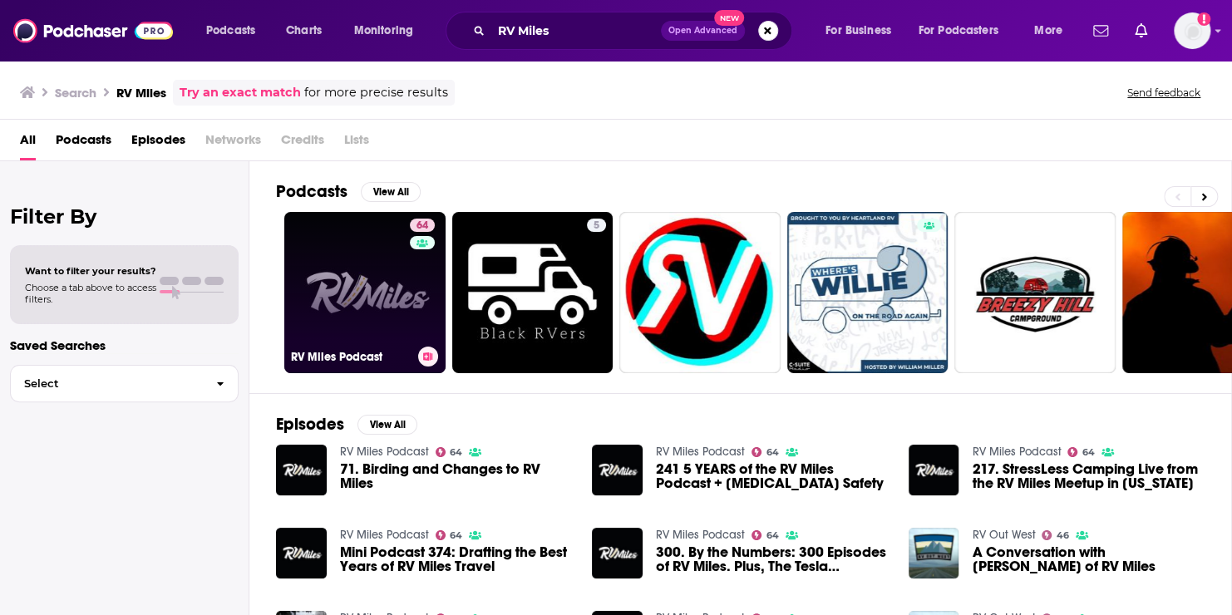 Image resolution: width=1232 pixels, height=615 pixels. What do you see at coordinates (456, 559) in the screenshot?
I see `span: Mini Podcast 374: Drafting the Best Years of RV Miles Travel` at bounding box center [456, 559].